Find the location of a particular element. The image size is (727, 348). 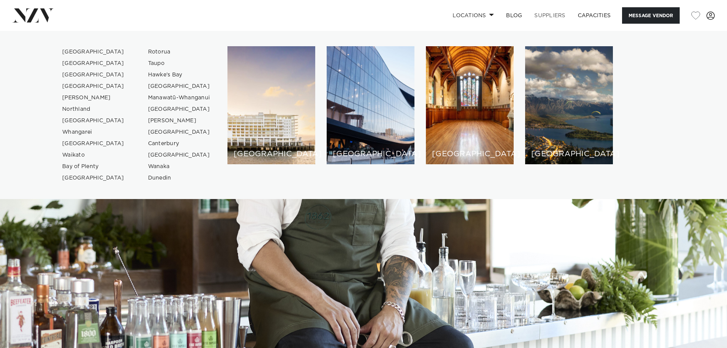

a: Wanaka is located at coordinates (179, 166).